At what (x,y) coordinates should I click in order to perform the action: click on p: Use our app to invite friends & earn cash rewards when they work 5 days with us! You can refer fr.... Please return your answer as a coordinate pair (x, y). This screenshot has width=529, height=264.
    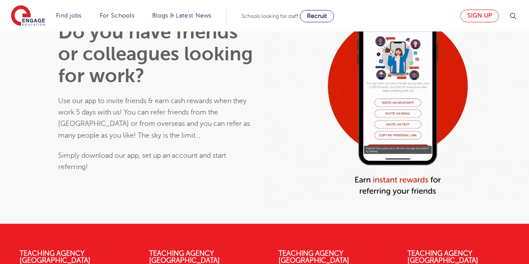
    Looking at the image, I should click on (156, 118).